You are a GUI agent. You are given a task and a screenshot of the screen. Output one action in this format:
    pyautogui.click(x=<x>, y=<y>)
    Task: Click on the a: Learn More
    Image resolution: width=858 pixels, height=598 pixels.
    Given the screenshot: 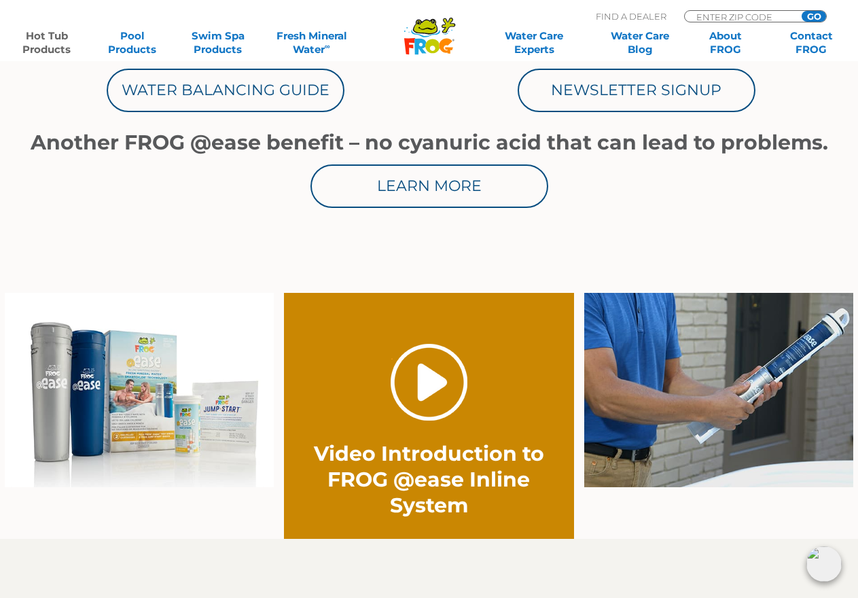 What is the action you would take?
    pyautogui.click(x=429, y=186)
    